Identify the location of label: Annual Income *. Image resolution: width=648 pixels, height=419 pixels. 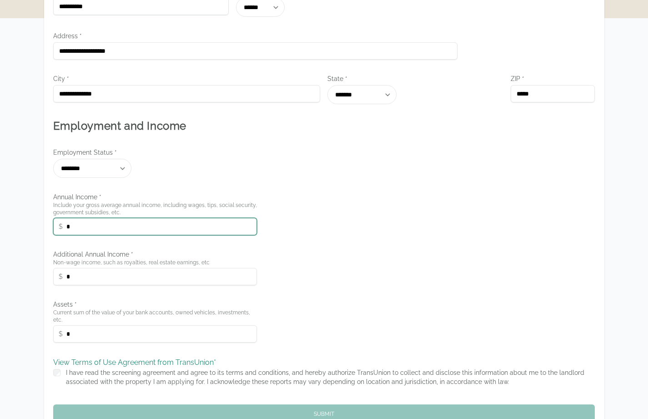
(155, 197).